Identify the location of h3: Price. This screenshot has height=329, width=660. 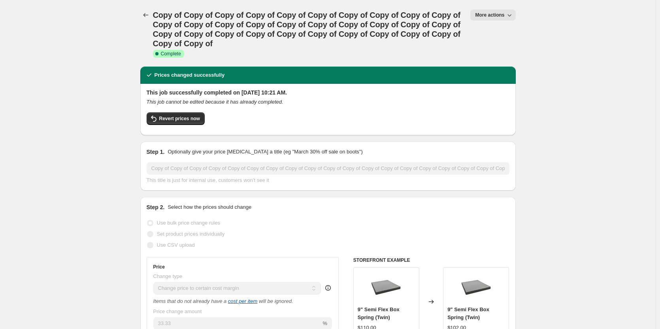
(159, 267).